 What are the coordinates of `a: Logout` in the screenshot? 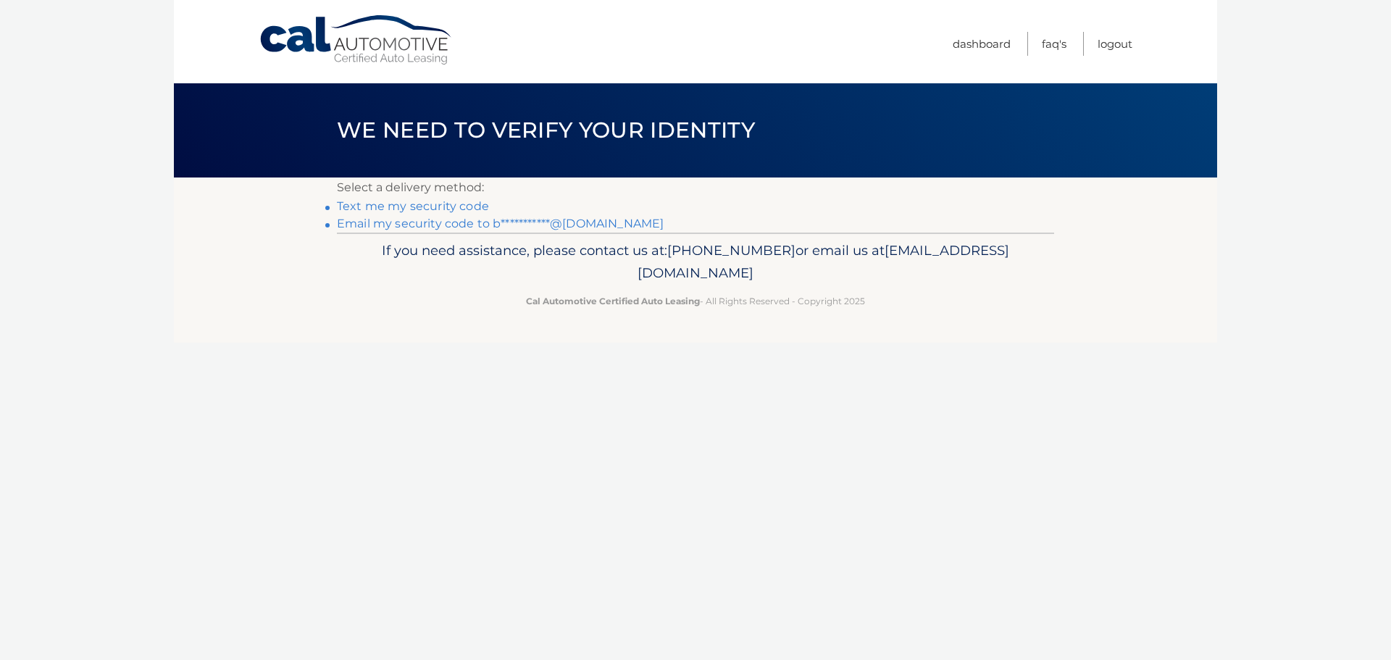 It's located at (1115, 43).